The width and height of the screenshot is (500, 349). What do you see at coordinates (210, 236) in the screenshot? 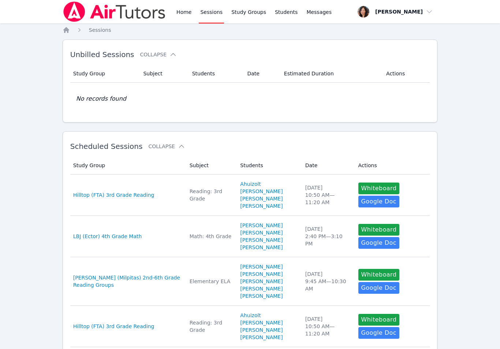
I see `div: Math: 4th Grade` at bounding box center [210, 236].